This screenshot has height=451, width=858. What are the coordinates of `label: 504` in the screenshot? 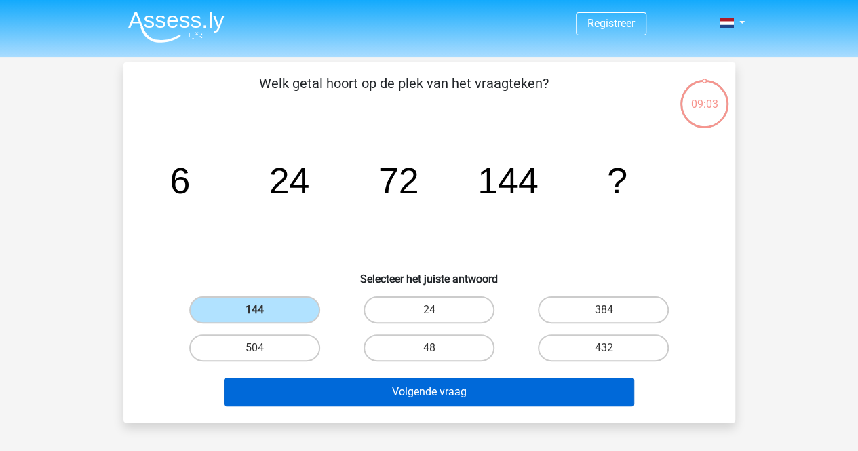 It's located at (254, 348).